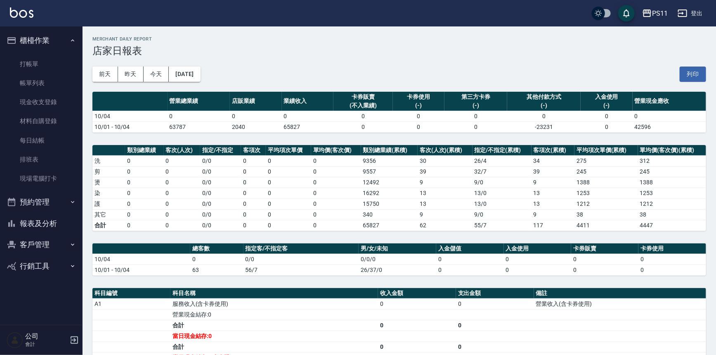 Image resolution: width=716 pixels, height=355 pixels. I want to click on td: 13 / 0, so click(502, 193).